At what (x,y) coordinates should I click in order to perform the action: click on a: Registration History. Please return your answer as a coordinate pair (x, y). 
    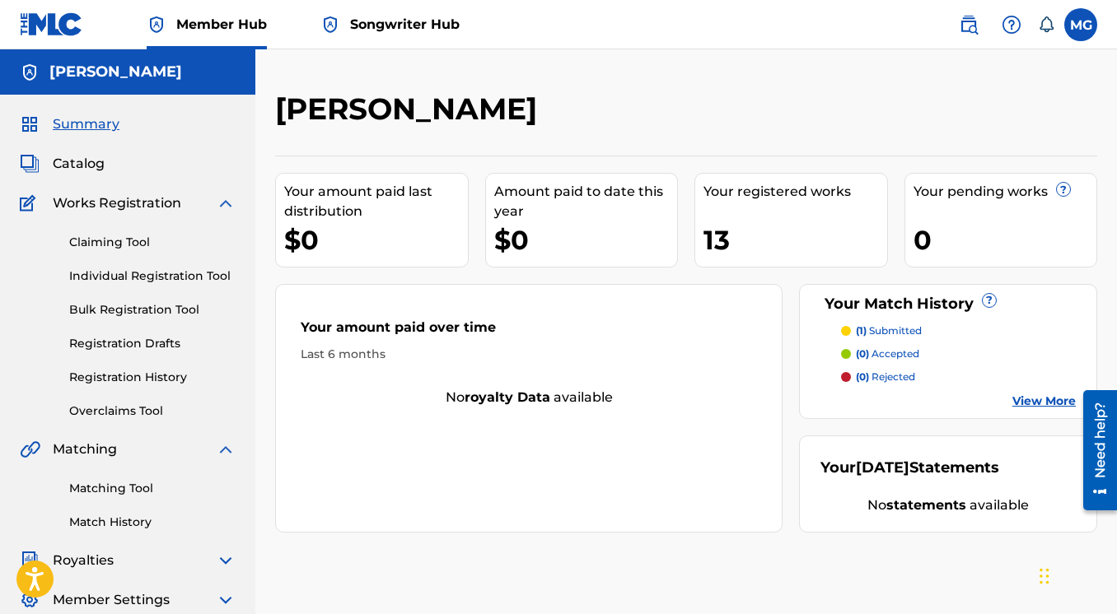
    Looking at the image, I should click on (152, 377).